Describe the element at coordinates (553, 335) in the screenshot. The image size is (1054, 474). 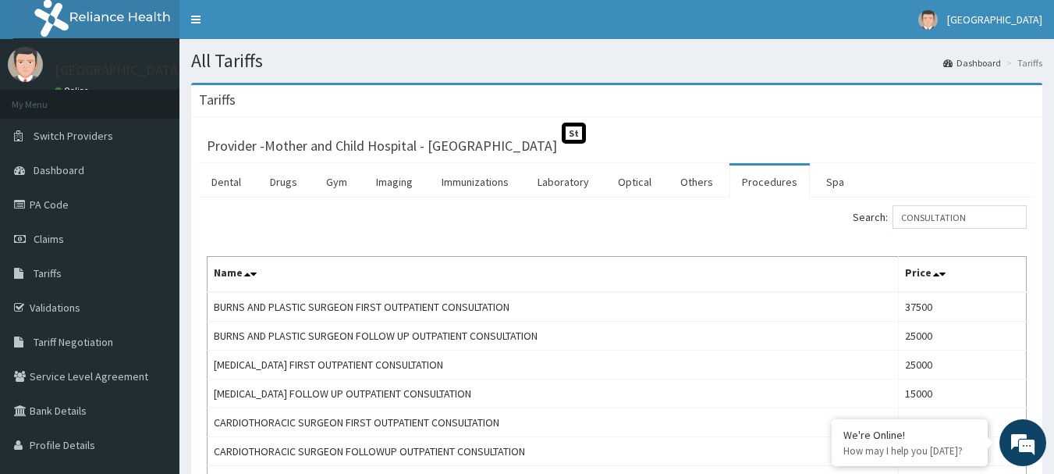
I see `td: BURNS AND PLASTIC SURGEON FOLLOW UP OUTPATIENT CONSULTATION` at that location.